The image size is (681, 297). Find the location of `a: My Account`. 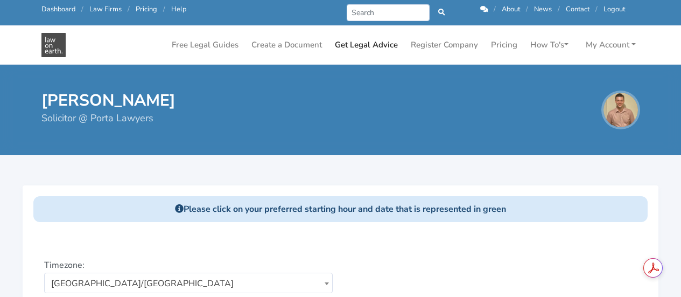

a: My Account is located at coordinates (610, 45).